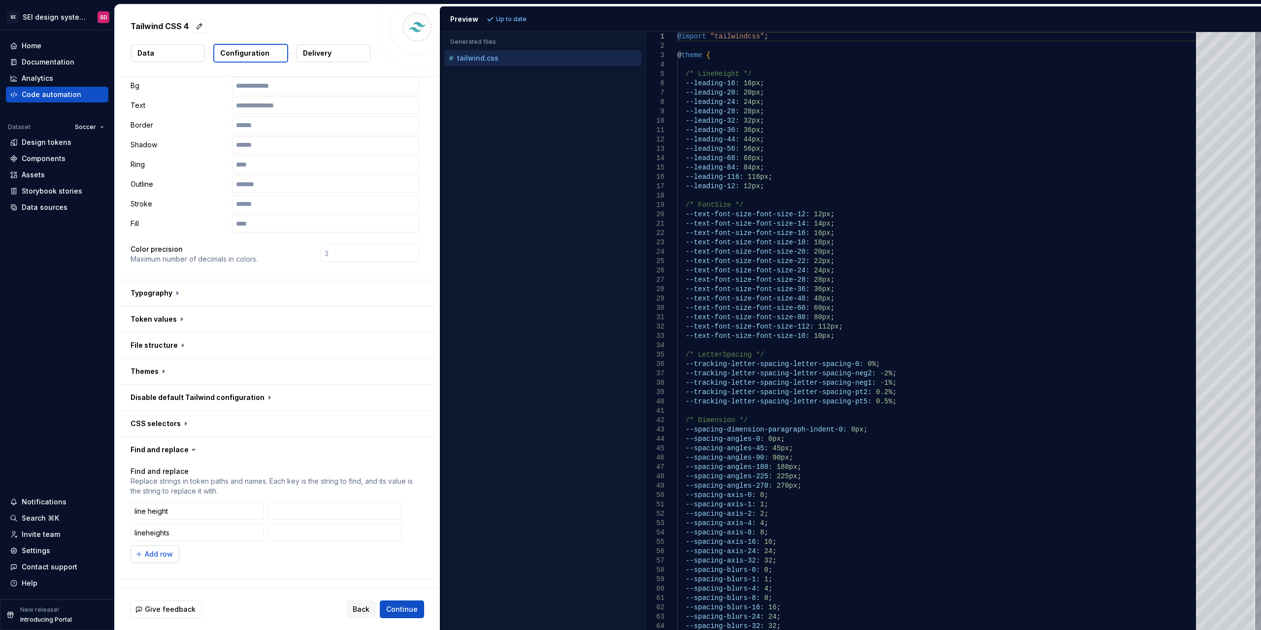  Describe the element at coordinates (720, 504) in the screenshot. I see `span: --spacing-axis-1:` at that location.